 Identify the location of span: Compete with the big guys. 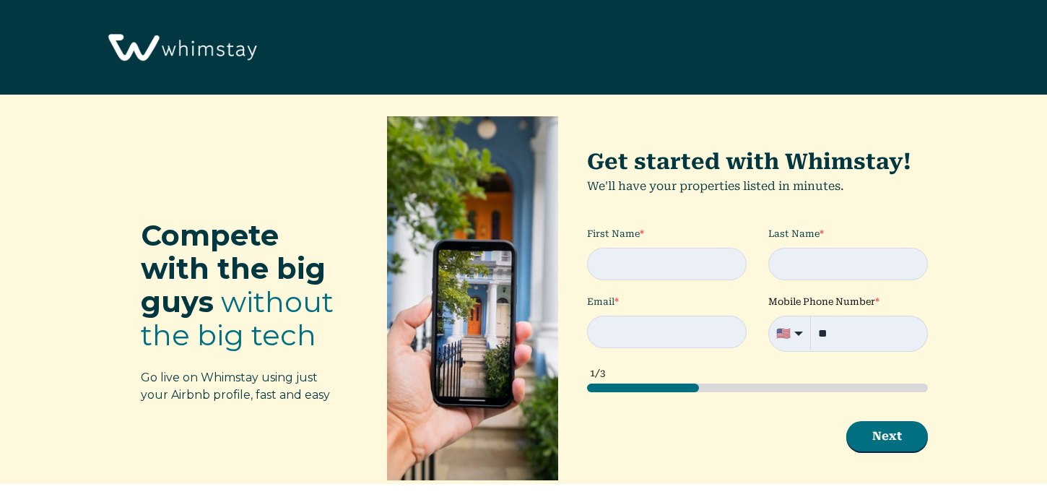
(233, 268).